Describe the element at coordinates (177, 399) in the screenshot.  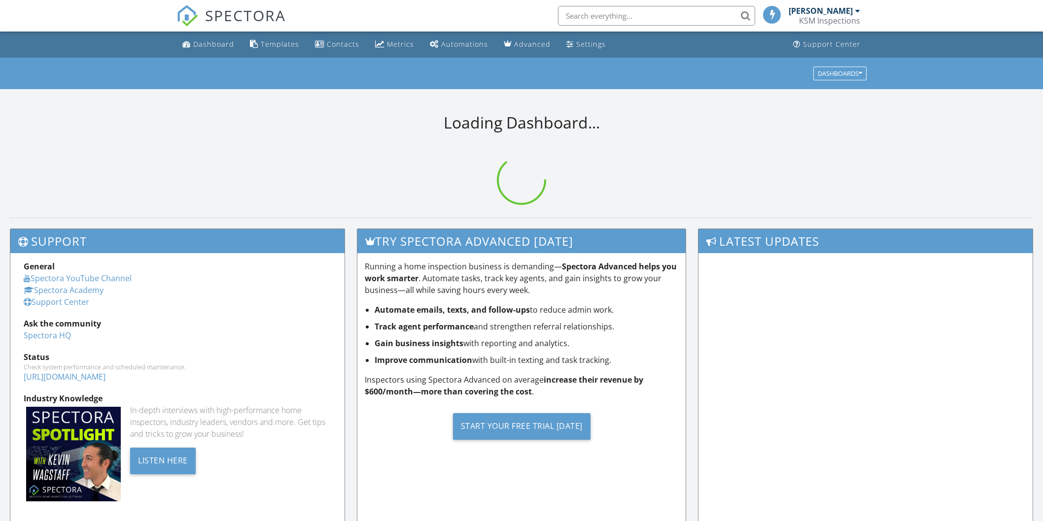
I see `div: Industry Knowledge` at that location.